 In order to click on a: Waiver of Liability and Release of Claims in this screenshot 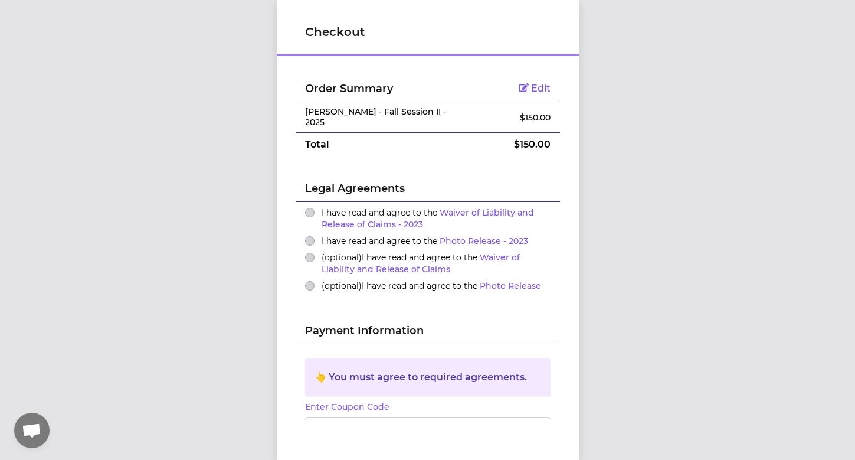, I will do `click(421, 263)`.